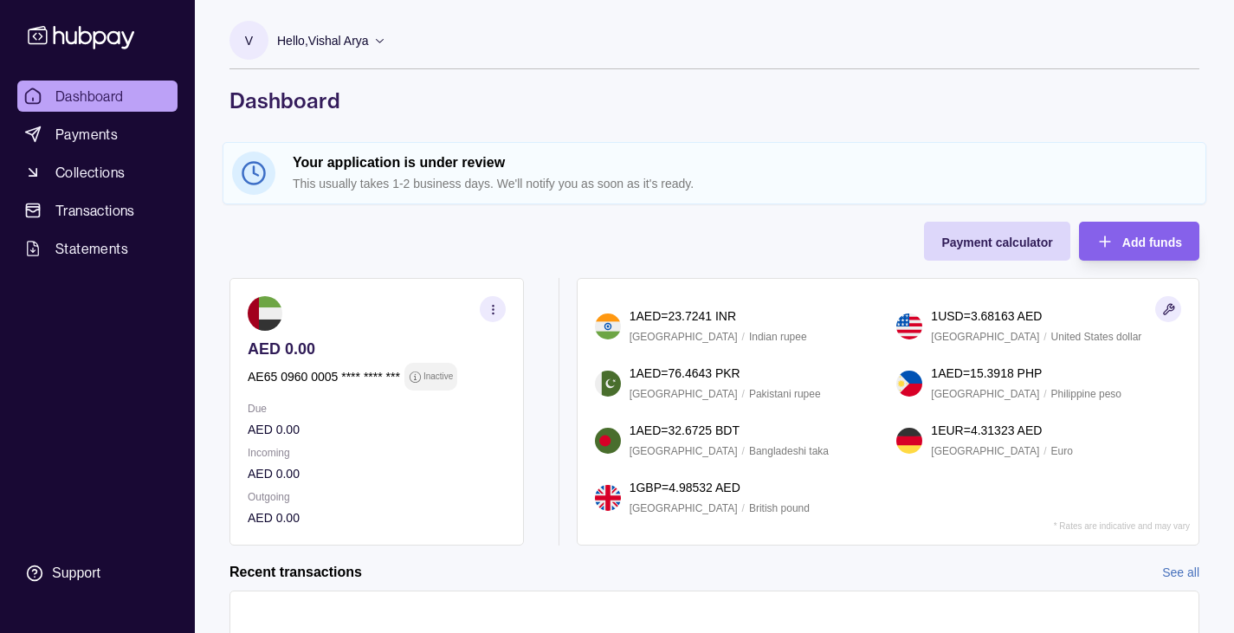 The height and width of the screenshot is (633, 1234). What do you see at coordinates (89, 96) in the screenshot?
I see `span: Dashboard` at bounding box center [89, 96].